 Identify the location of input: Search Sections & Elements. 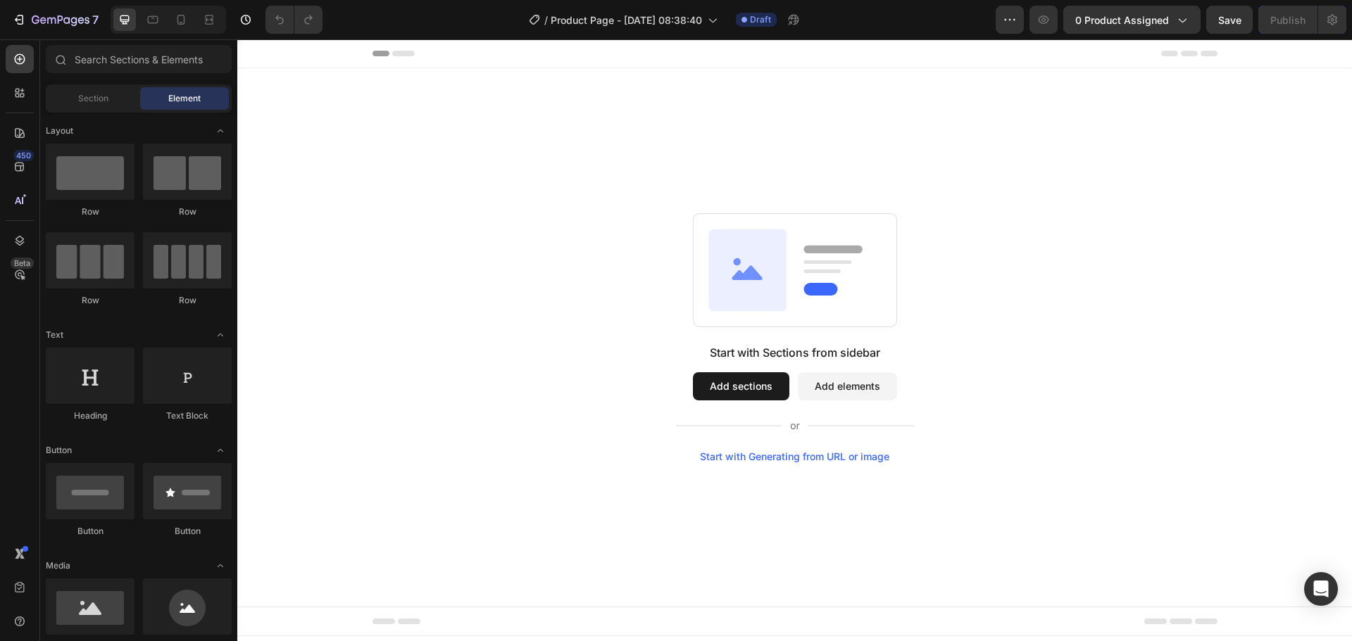
(139, 59).